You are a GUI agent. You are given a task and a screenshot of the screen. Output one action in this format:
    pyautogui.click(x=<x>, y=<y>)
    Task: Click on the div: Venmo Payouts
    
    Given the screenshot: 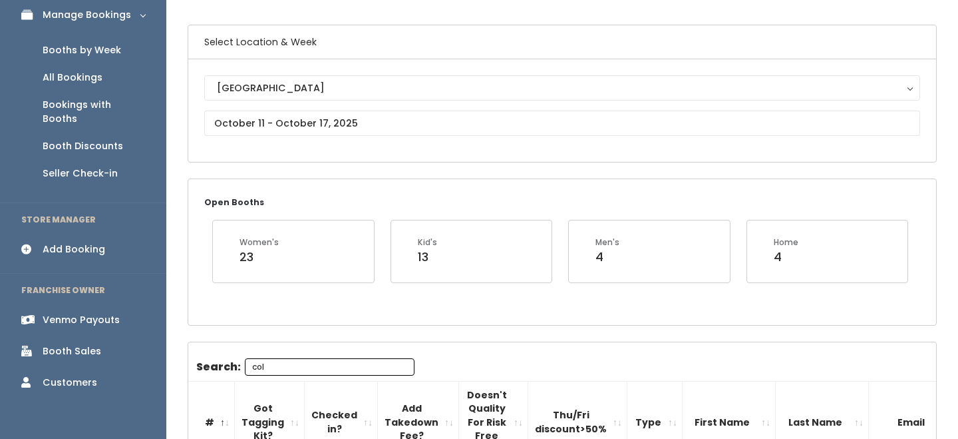 What is the action you would take?
    pyautogui.click(x=81, y=319)
    